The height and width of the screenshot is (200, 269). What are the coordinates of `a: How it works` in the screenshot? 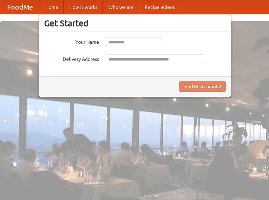 It's located at (83, 7).